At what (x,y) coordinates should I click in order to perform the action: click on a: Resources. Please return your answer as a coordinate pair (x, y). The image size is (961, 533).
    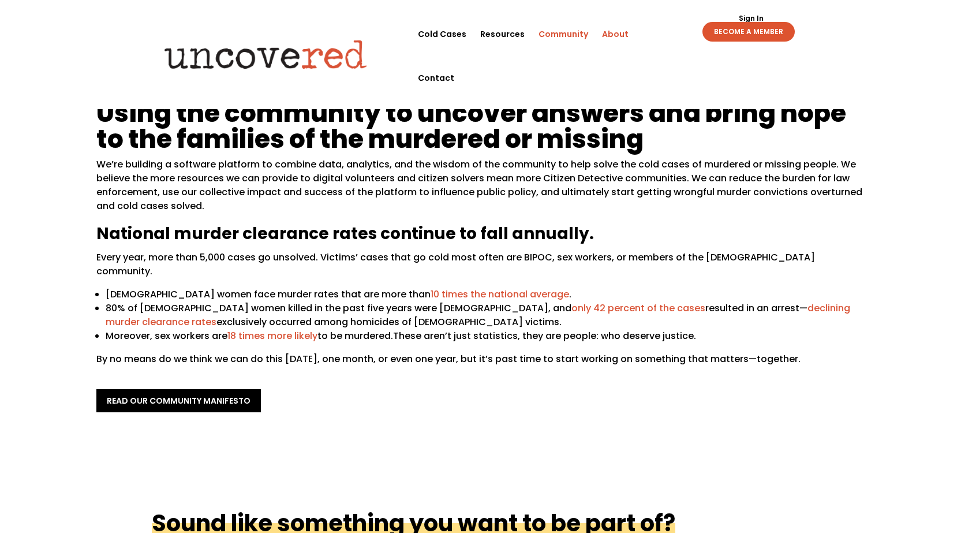
    Looking at the image, I should click on (502, 34).